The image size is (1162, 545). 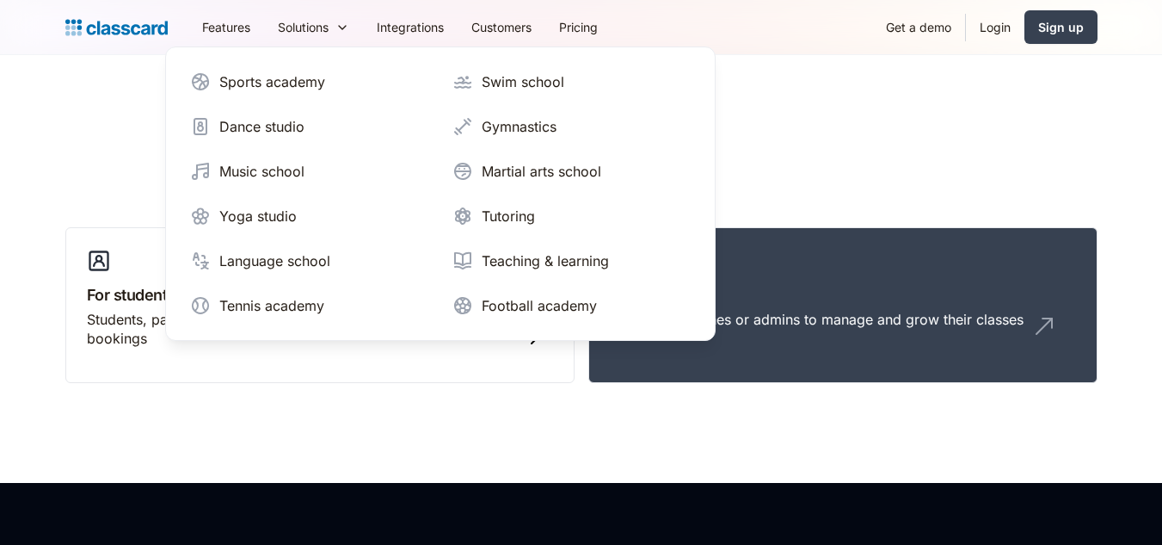 What do you see at coordinates (816, 319) in the screenshot?
I see `div: Teachers, coaches or admins to manage and grow their classes` at bounding box center [816, 319].